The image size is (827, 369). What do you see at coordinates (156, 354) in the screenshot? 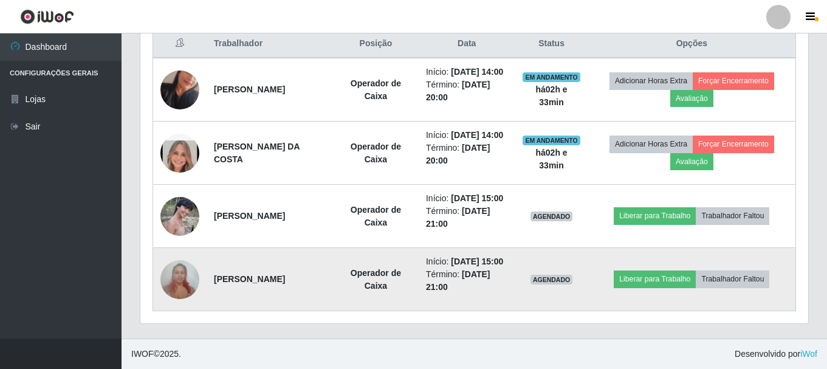
I see `span: © 2025 .` at bounding box center [156, 354].